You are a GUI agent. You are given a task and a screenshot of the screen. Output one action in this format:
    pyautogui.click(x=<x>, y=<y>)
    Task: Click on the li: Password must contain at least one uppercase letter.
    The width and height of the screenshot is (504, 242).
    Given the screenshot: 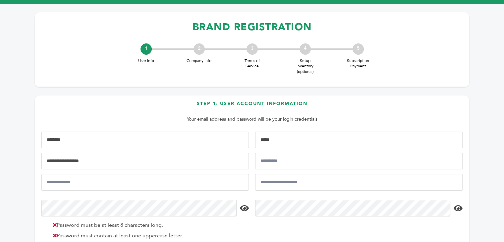 What is the action you would take?
    pyautogui.click(x=149, y=236)
    